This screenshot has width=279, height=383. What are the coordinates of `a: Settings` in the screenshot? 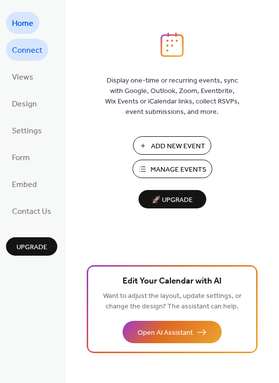 It's located at (27, 130).